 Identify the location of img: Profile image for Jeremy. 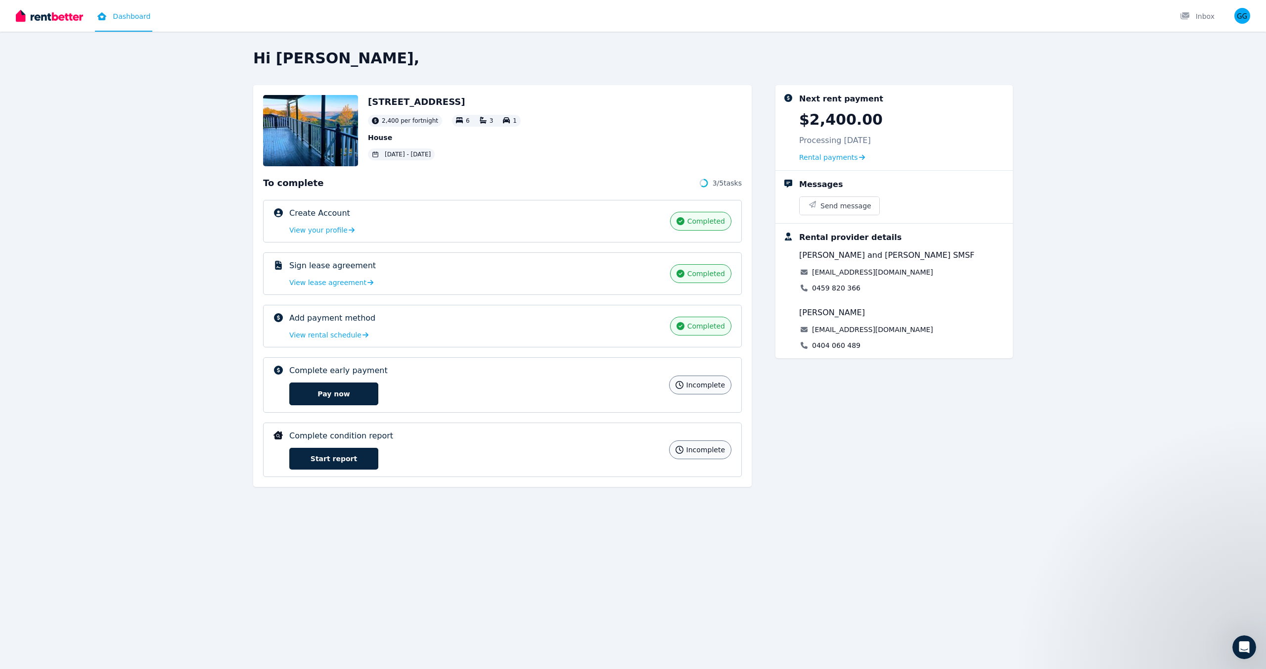
(107, 26).